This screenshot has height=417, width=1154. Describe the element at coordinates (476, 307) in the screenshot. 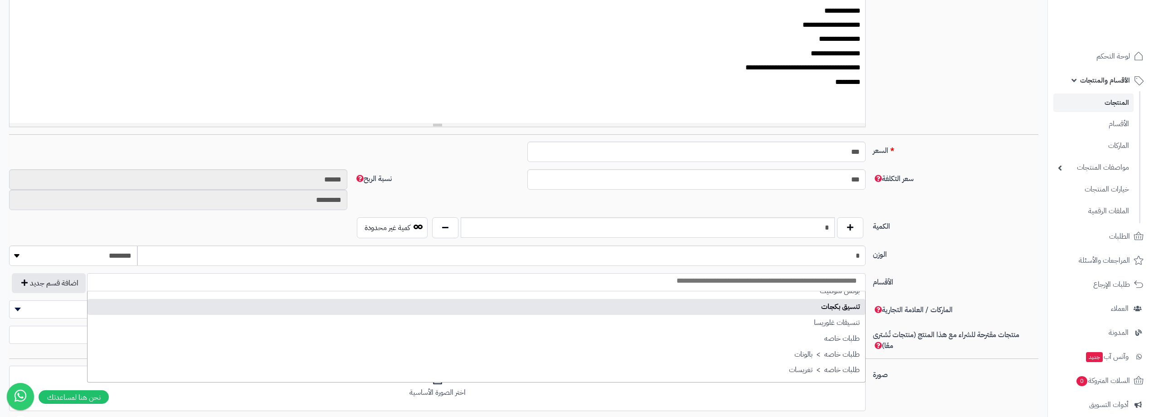

I see `li: تنسيق بكجات` at that location.